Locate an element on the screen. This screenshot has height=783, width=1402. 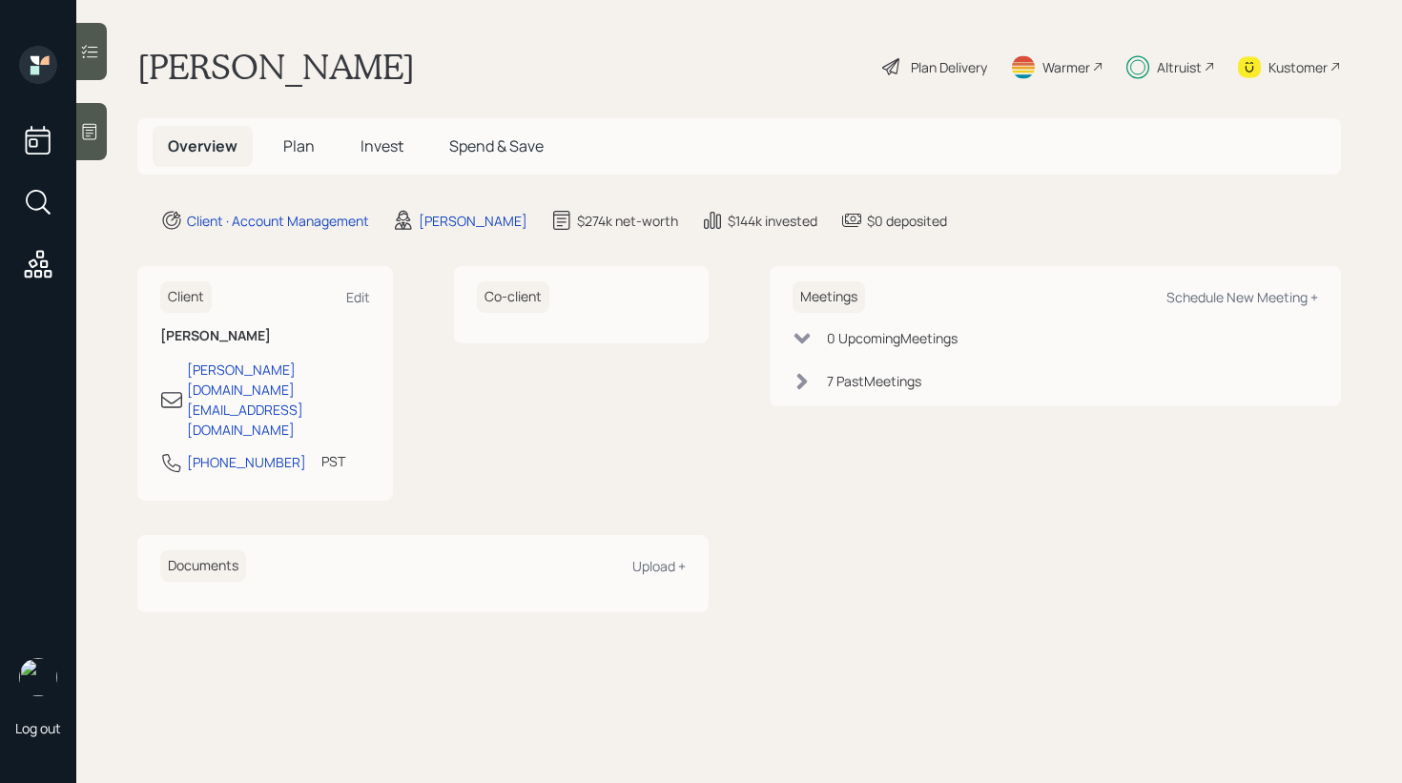
div: Kustomer is located at coordinates (1298, 67).